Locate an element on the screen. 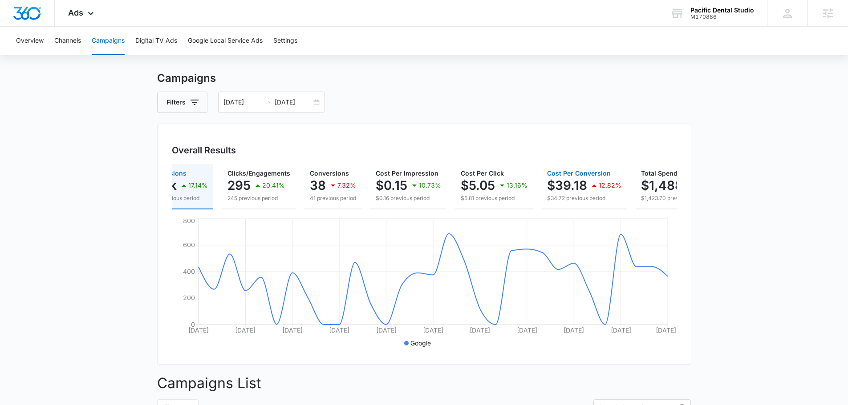  p: $0.15 is located at coordinates (391, 186).